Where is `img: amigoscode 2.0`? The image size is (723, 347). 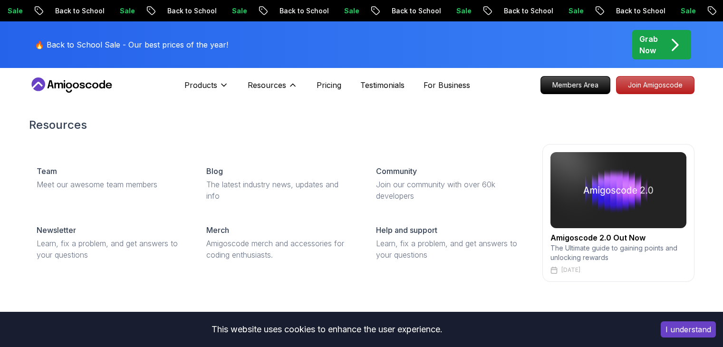
img: amigoscode 2.0 is located at coordinates (618, 190).